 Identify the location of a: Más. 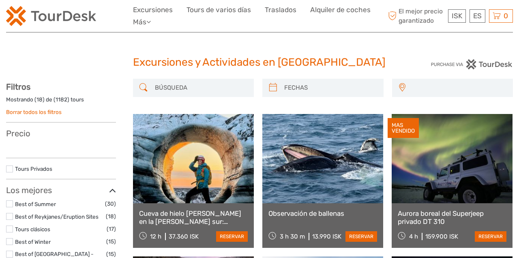
(142, 22).